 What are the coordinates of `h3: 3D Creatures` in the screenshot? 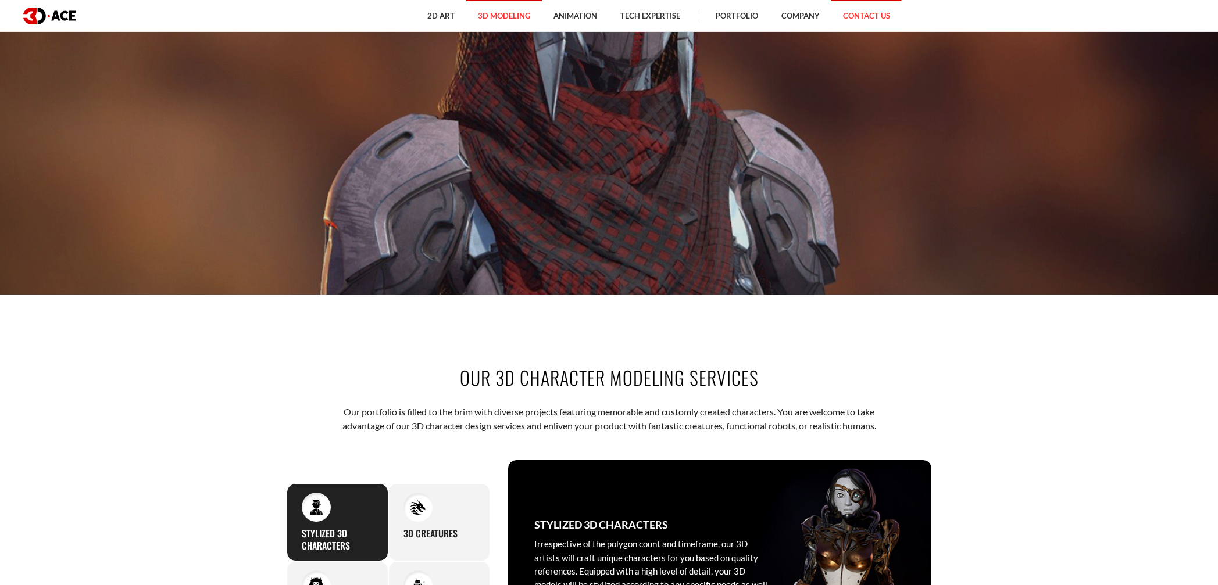 It's located at (430, 534).